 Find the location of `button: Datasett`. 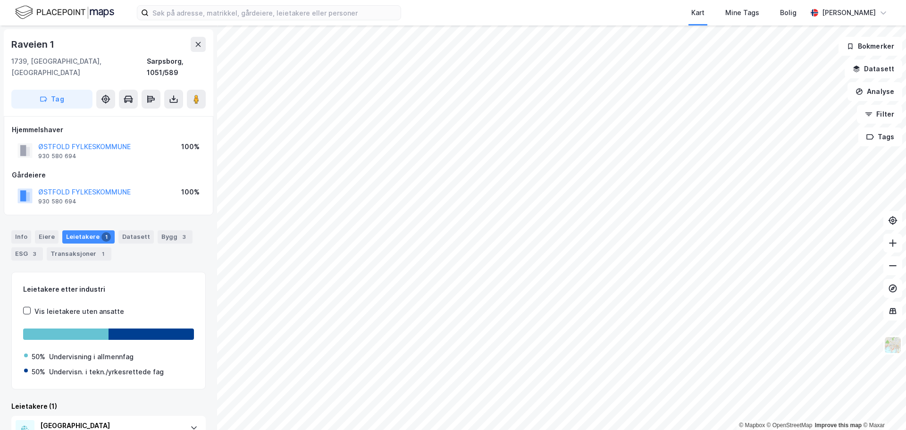

button: Datasett is located at coordinates (873, 69).